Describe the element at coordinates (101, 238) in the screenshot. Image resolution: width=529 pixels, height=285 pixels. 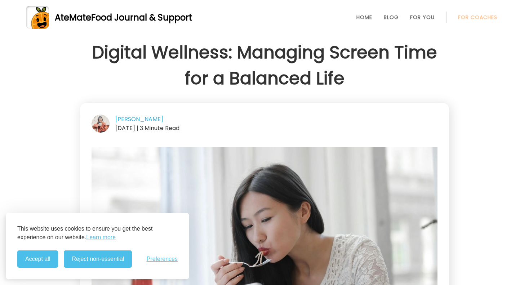
I see `a: Learn more` at that location.